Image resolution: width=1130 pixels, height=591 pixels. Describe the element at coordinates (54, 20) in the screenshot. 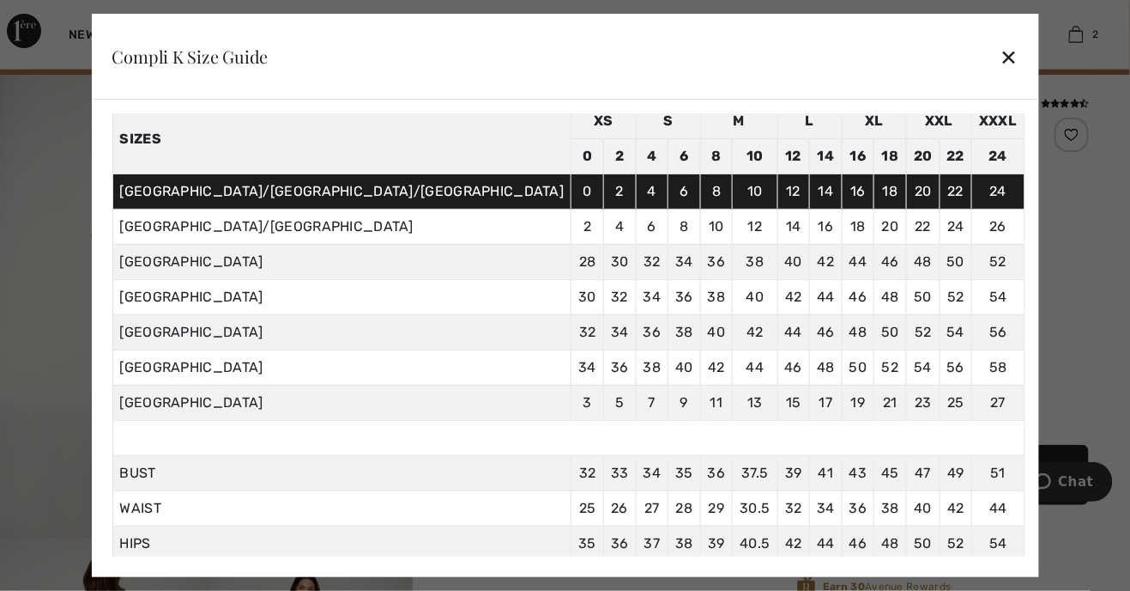

I see `span: Chat` at that location.